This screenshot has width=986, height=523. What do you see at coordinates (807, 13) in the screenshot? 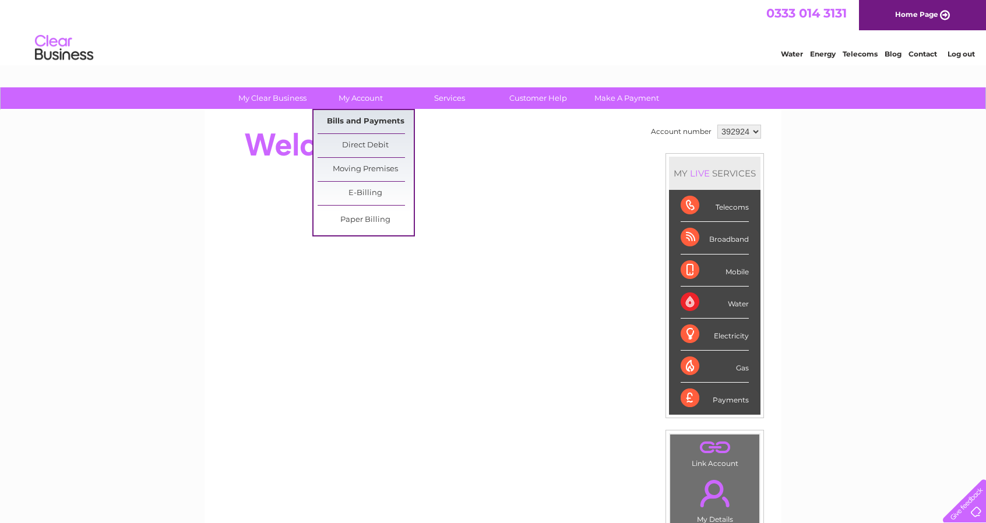
I see `a: 0333 014 3131` at bounding box center [807, 13].